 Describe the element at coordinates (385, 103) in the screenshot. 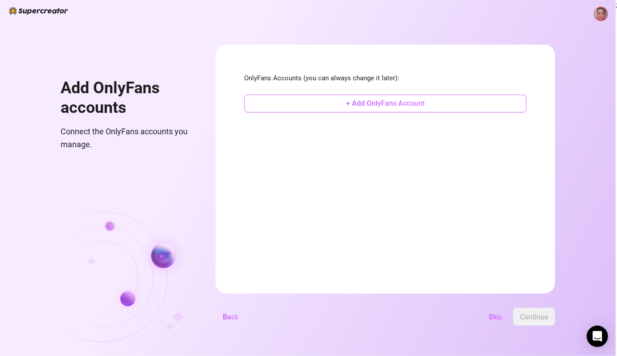

I see `span: + Add OnlyFans Account` at that location.